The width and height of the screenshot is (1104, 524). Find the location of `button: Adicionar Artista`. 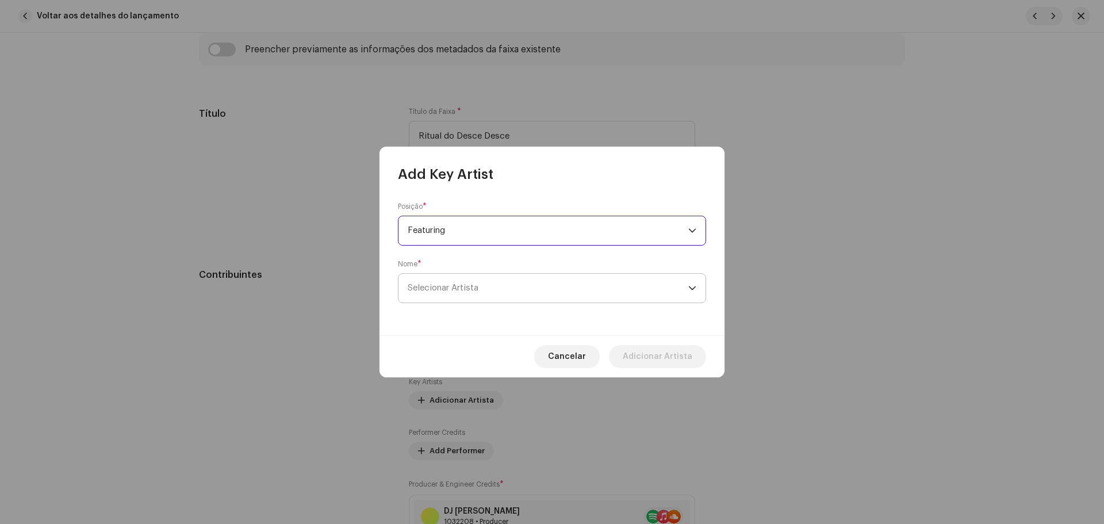

button: Adicionar Artista is located at coordinates (657, 356).